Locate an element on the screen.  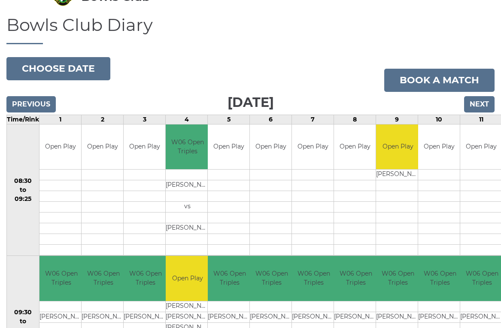
td: 3 is located at coordinates (145, 119).